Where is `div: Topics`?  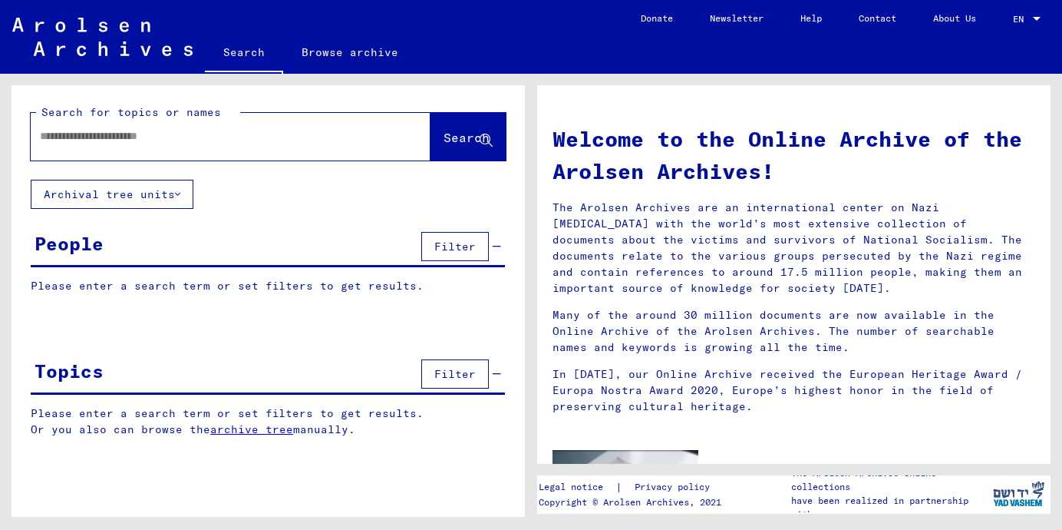
div: Topics is located at coordinates (69, 371).